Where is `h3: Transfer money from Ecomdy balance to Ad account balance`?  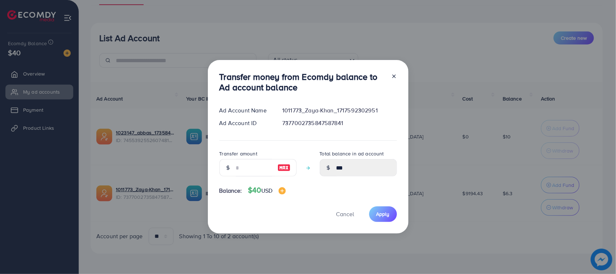
h3: Transfer money from Ecomdy balance to Ad account balance is located at coordinates (303, 82).